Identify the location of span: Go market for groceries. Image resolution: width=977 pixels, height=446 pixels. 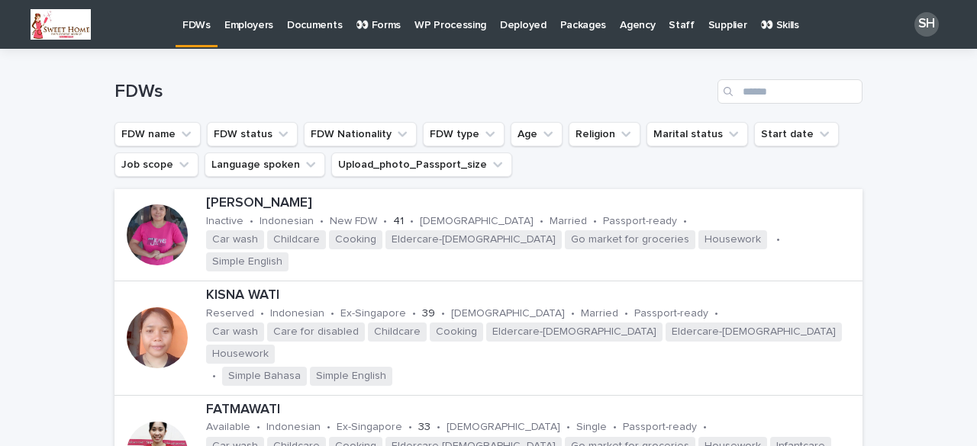
(630, 240).